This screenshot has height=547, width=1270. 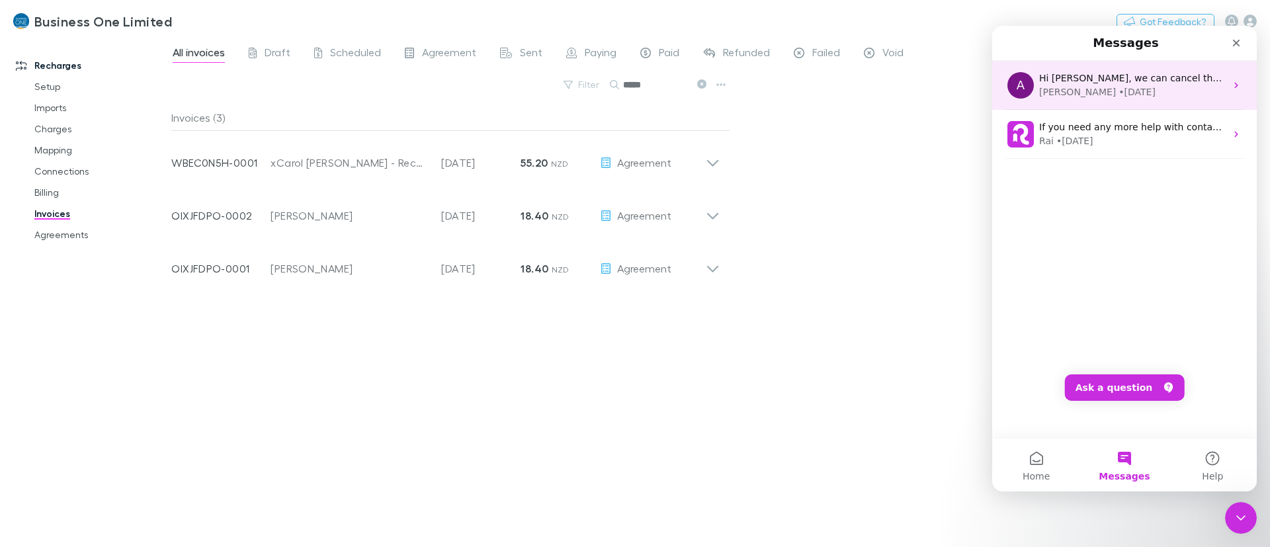 What do you see at coordinates (21, 21) in the screenshot?
I see `img: Business One Limited's Logo` at bounding box center [21, 21].